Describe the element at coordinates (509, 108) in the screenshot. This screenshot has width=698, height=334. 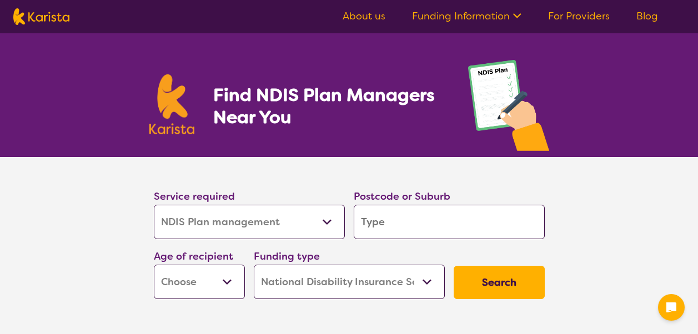
I see `img: plan-management` at that location.